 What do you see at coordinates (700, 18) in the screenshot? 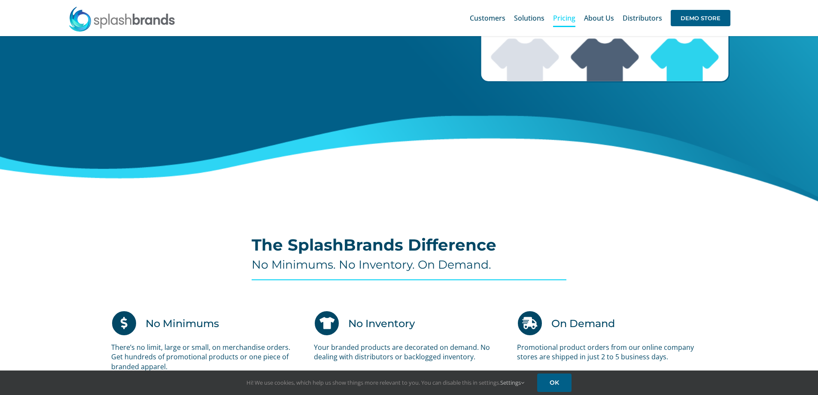
I see `a: DEMO STORE` at bounding box center [700, 18].